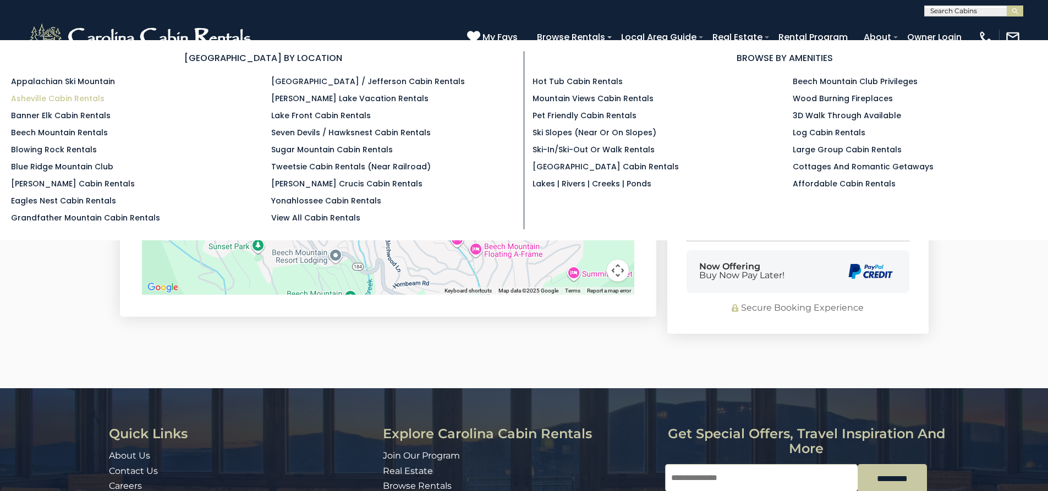  Describe the element at coordinates (659, 37) in the screenshot. I see `a: Local Area Guide` at that location.